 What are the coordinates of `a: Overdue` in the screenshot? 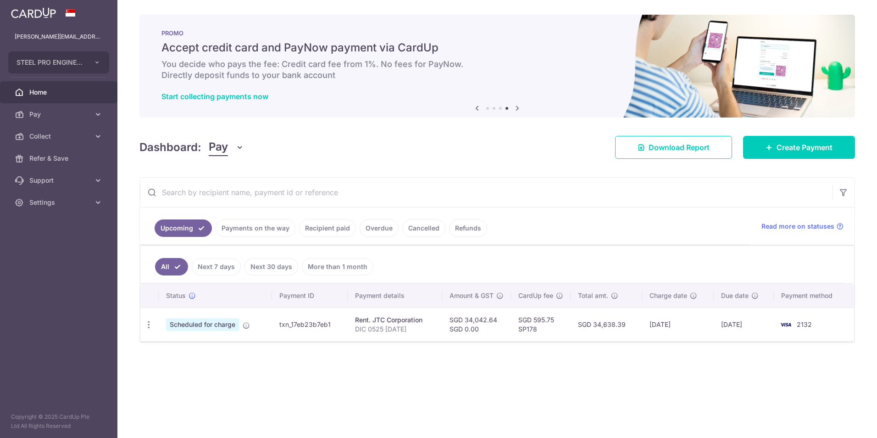 It's located at (379, 228).